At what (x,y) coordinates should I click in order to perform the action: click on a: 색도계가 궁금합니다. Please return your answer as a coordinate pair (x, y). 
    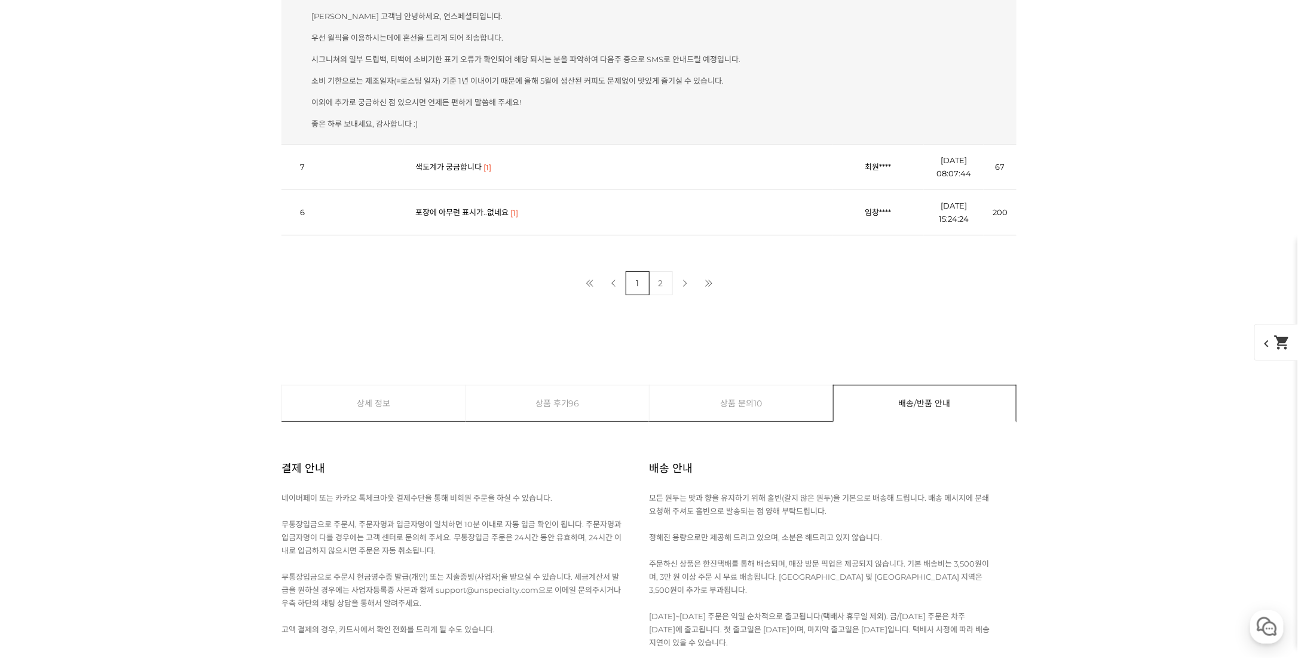
    Looking at the image, I should click on (448, 167).